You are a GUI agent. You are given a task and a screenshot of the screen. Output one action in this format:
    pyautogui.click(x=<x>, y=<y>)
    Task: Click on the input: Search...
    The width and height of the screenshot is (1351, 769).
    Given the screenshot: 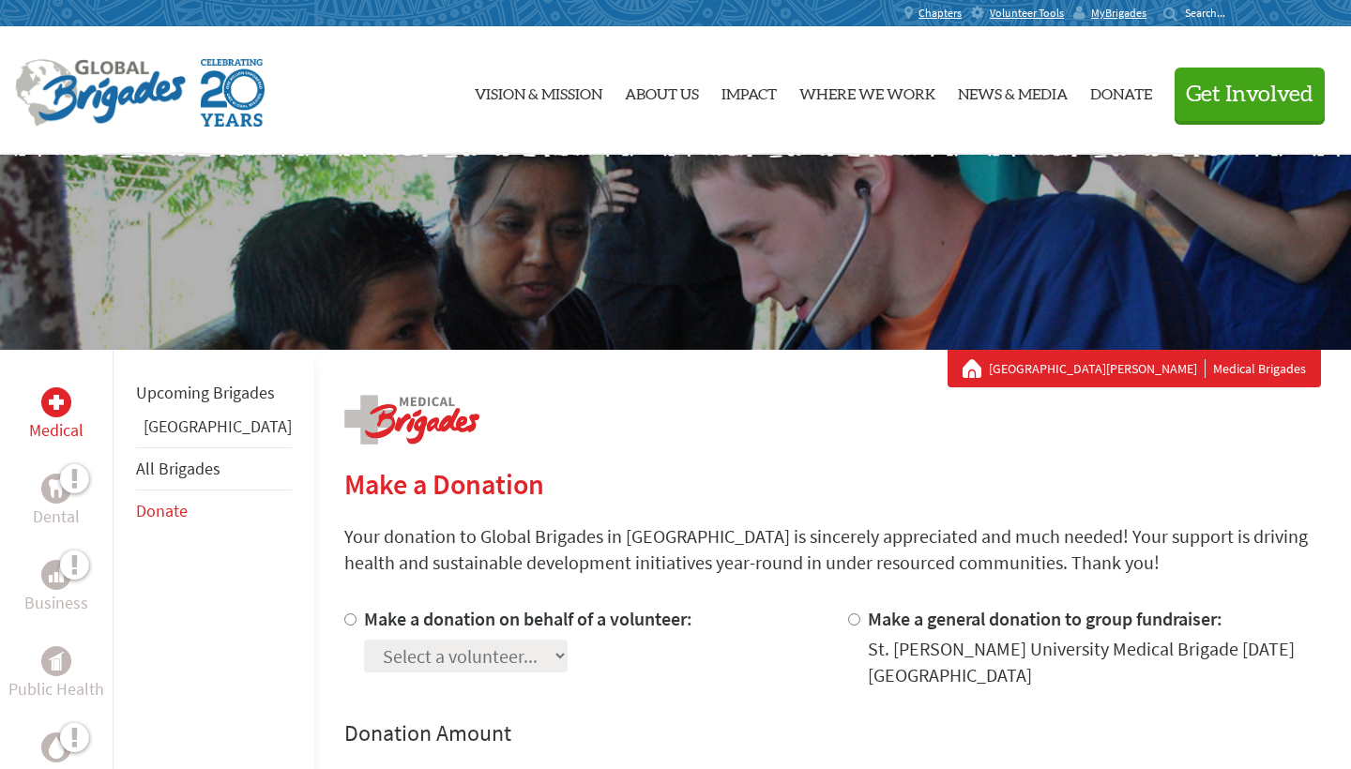 What is the action you would take?
    pyautogui.click(x=1211, y=12)
    